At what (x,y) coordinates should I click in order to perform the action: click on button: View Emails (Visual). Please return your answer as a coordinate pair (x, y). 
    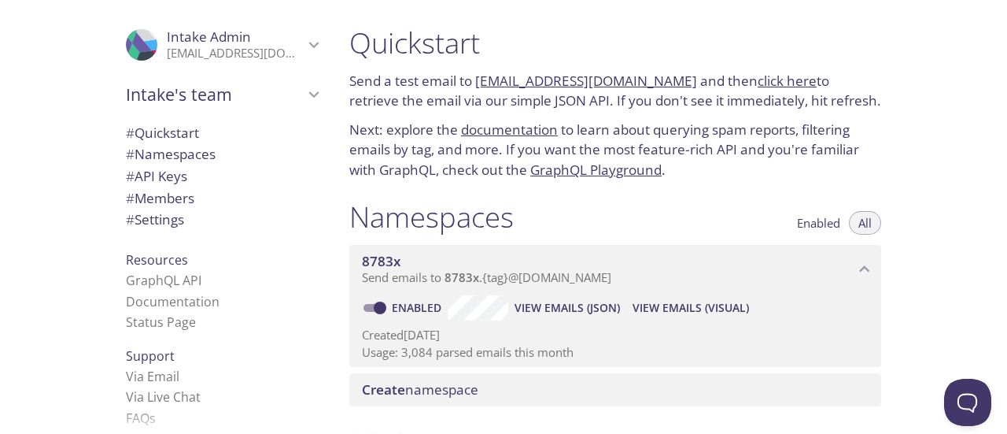
    Looking at the image, I should click on (691, 308).